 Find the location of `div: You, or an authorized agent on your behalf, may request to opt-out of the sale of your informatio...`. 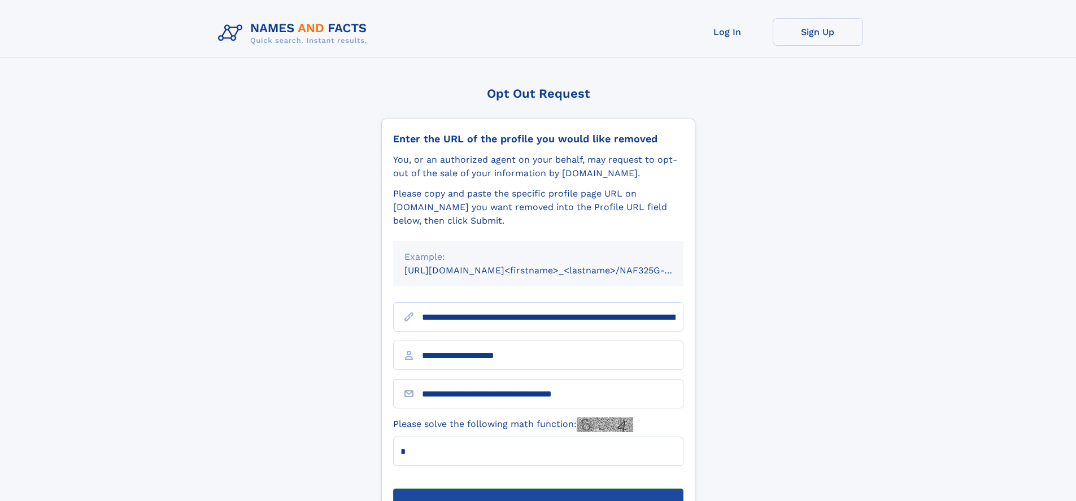

div: You, or an authorized agent on your behalf, may request to opt-out of the sale of your informatio... is located at coordinates (538, 167).